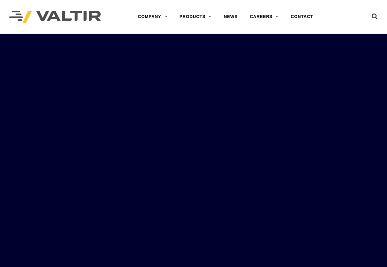 The width and height of the screenshot is (387, 267). Describe the element at coordinates (153, 17) in the screenshot. I see `a: COMPANY` at that location.